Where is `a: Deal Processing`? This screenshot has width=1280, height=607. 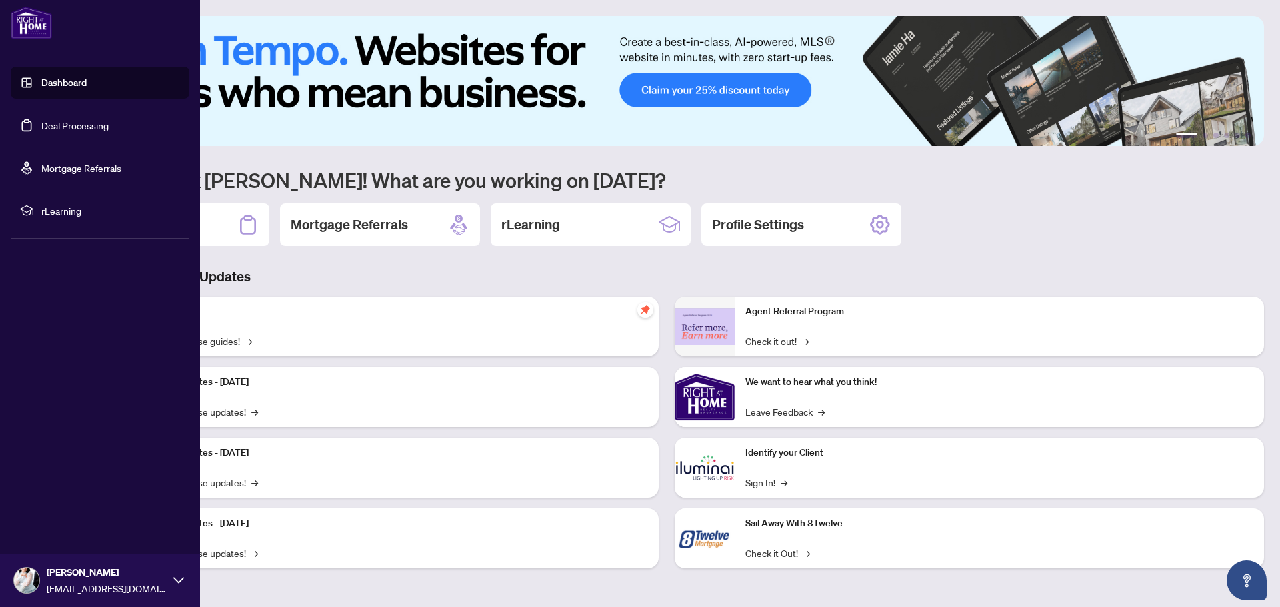 a: Deal Processing is located at coordinates (75, 125).